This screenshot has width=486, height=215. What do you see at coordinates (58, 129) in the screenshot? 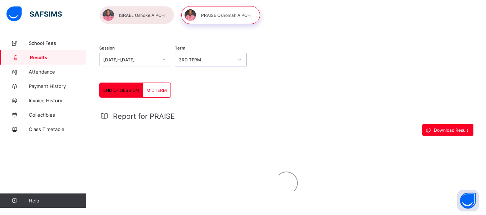
I see `span: Class Timetable` at bounding box center [58, 129].